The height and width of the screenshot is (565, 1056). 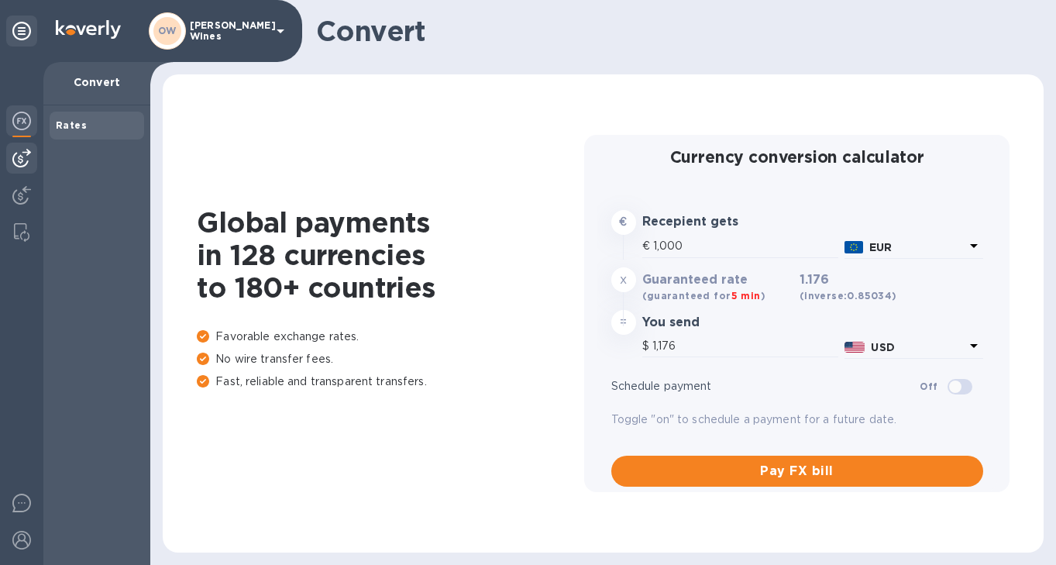 What do you see at coordinates (880, 247) in the screenshot?
I see `b: EUR` at bounding box center [880, 247].